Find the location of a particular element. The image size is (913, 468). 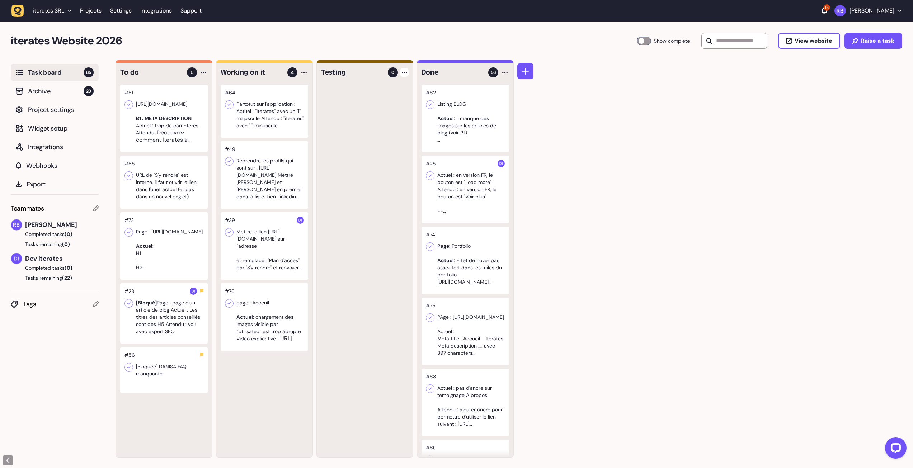

span: Archive is located at coordinates (56, 91).